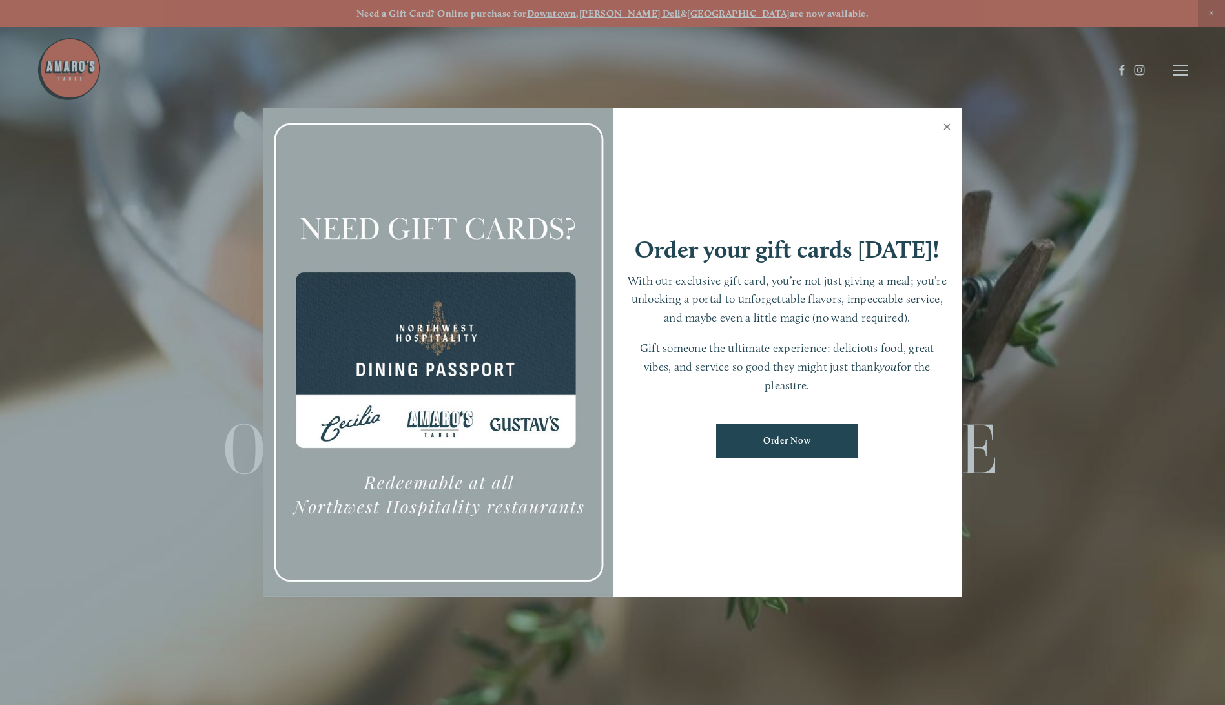 Image resolution: width=1225 pixels, height=705 pixels. Describe the element at coordinates (946, 128) in the screenshot. I see `a: Close` at that location.